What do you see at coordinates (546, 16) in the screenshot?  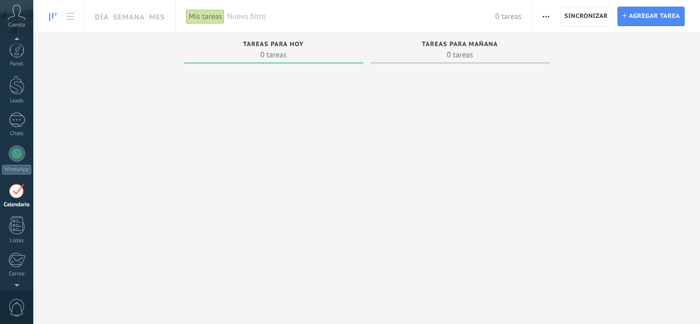 I see `button: Más` at bounding box center [546, 16].